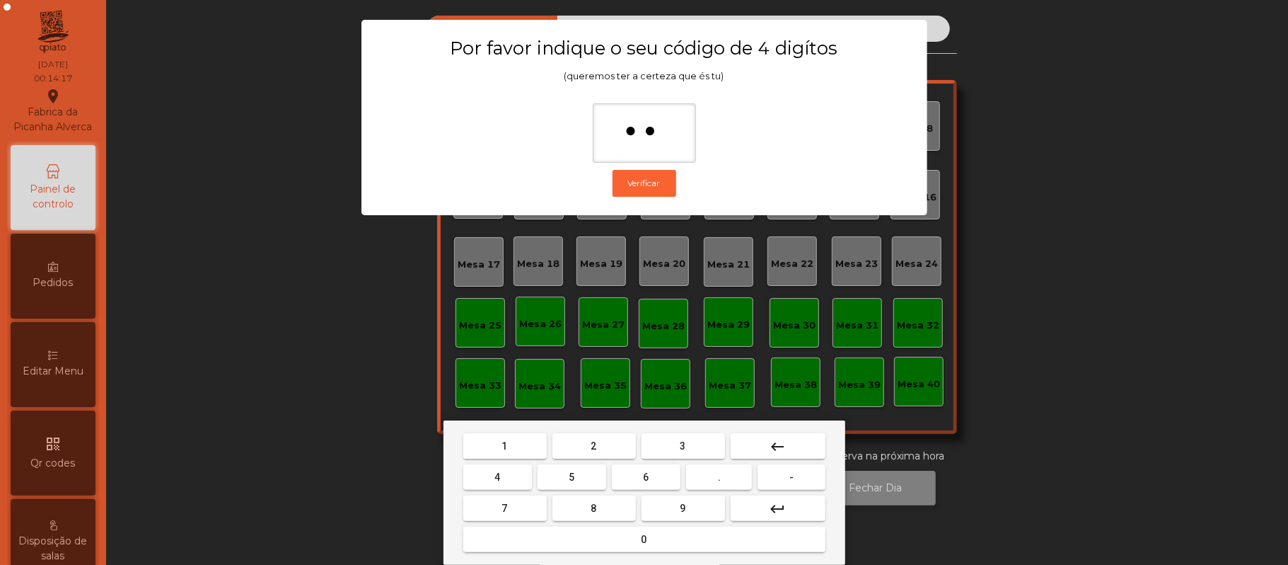 This screenshot has width=1288, height=565. I want to click on span: 1, so click(505, 446).